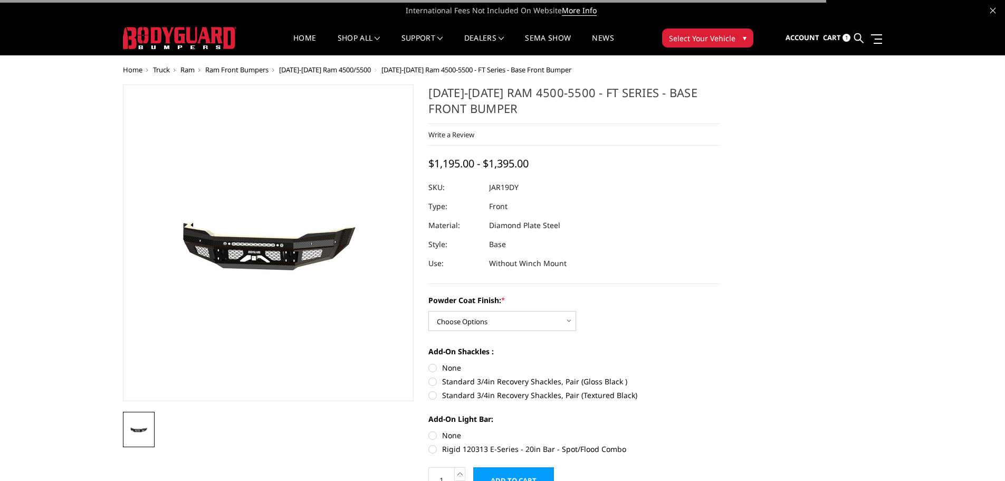 This screenshot has height=481, width=1005. I want to click on label: Add-On Shackles :, so click(574, 351).